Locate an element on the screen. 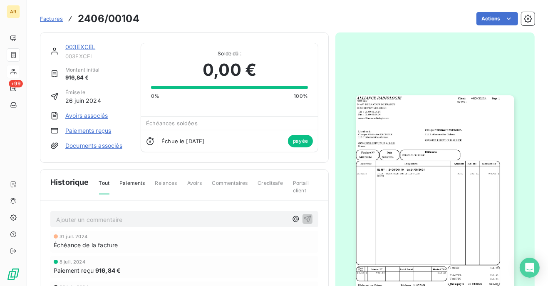 This screenshot has height=286, width=548. span: Tout is located at coordinates (104, 187).